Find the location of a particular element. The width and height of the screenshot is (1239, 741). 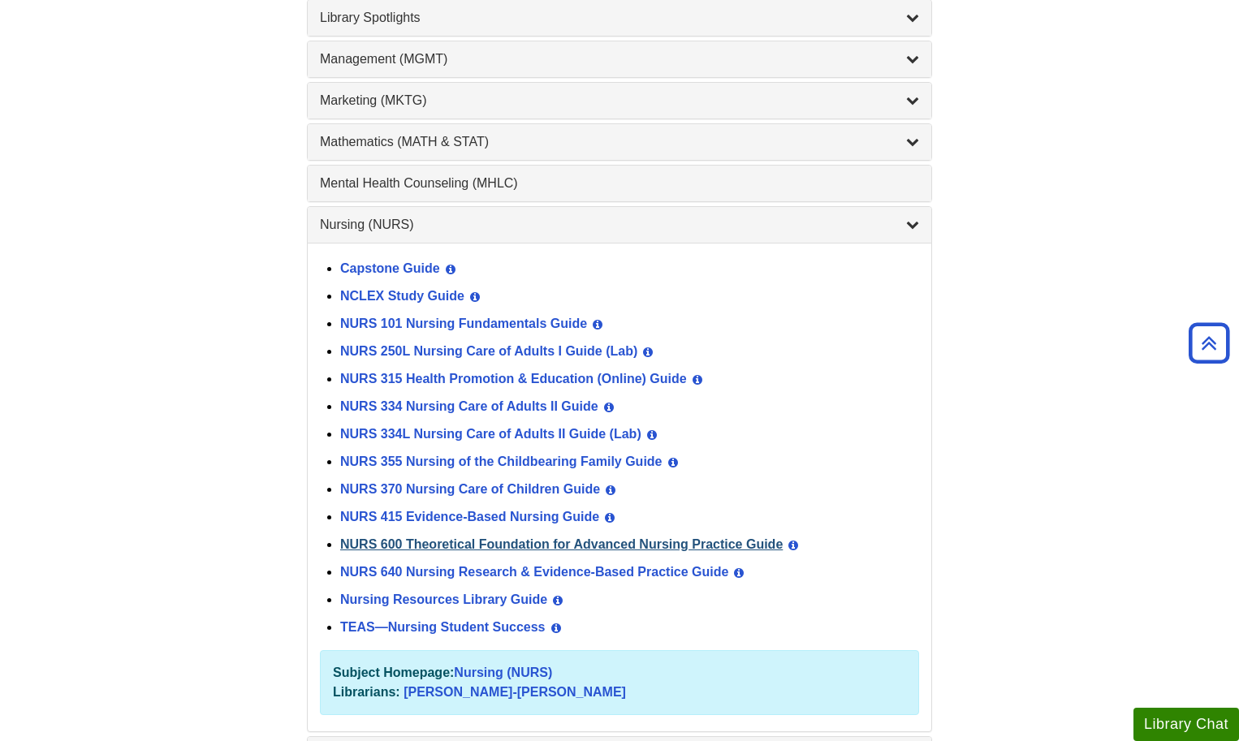

a: Nursing Resources Library Guide is located at coordinates (443, 599).